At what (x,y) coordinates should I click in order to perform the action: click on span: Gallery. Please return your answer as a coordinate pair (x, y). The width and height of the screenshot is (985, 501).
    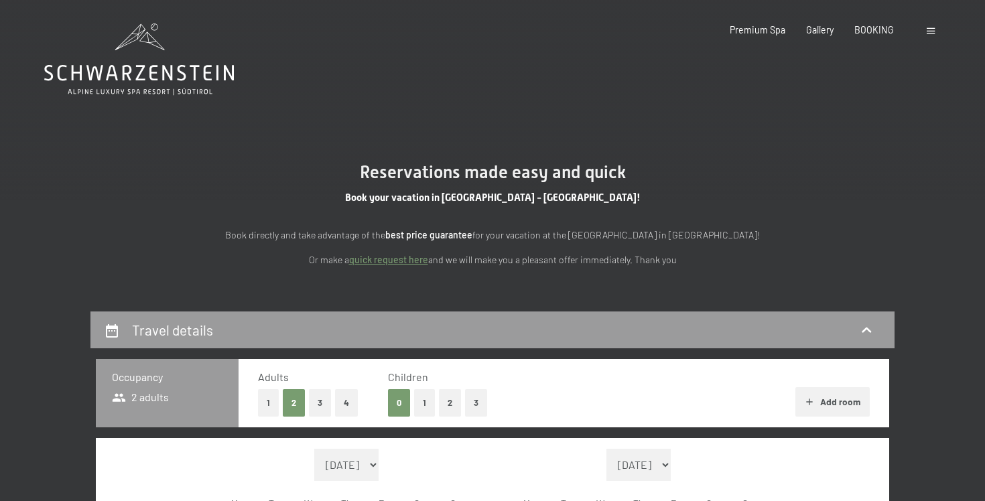
    Looking at the image, I should click on (820, 29).